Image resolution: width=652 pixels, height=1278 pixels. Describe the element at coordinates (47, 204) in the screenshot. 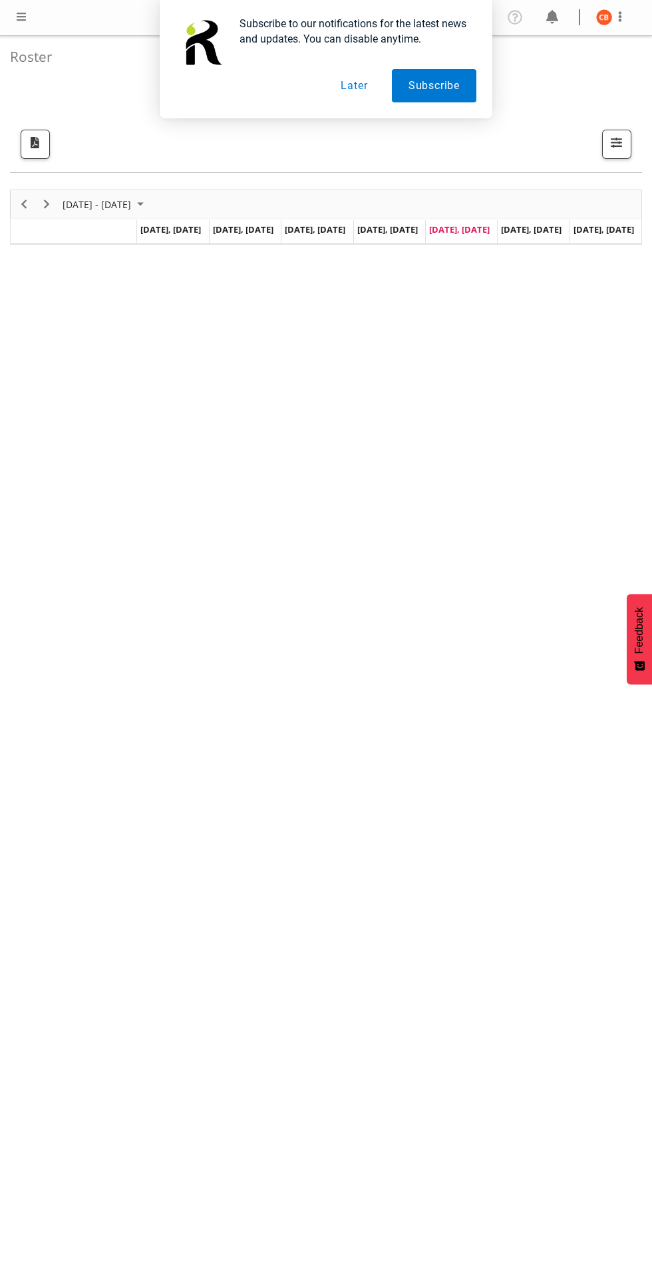

I see `div: next period` at that location.